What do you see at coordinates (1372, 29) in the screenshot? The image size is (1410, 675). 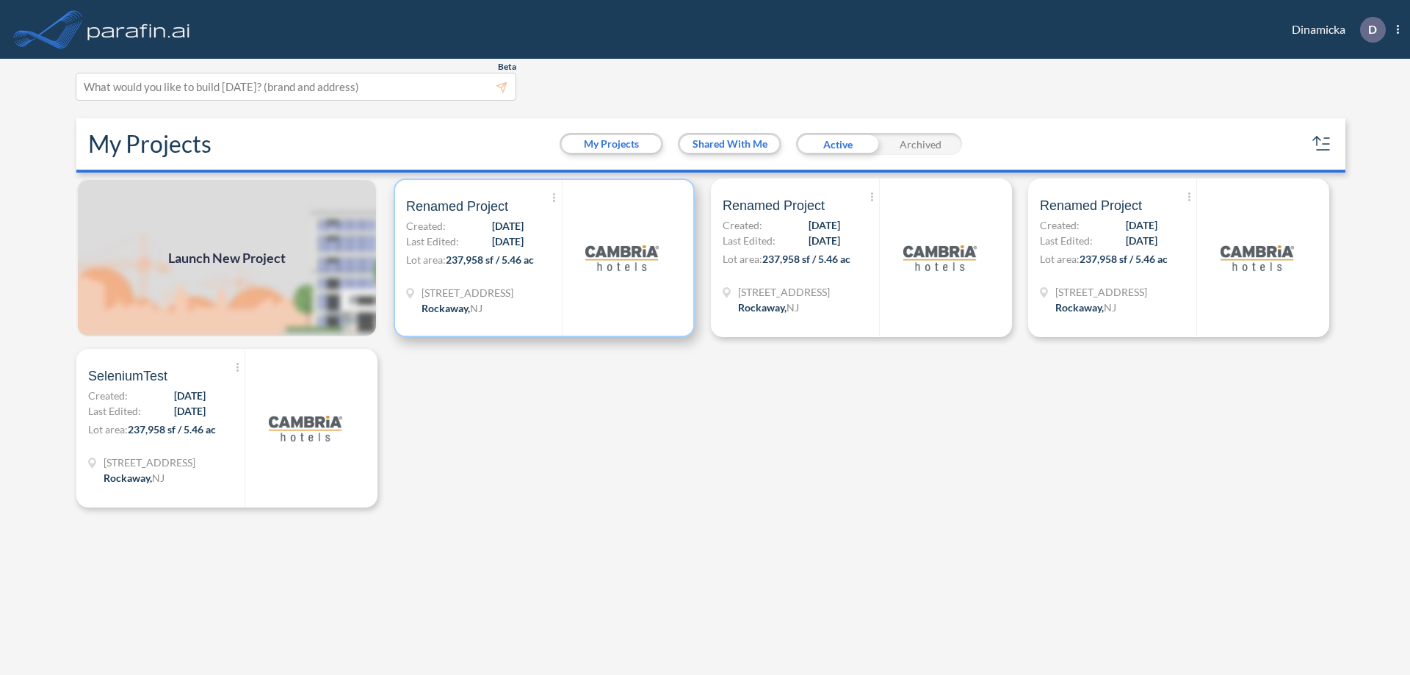 I see `p: D` at bounding box center [1372, 29].